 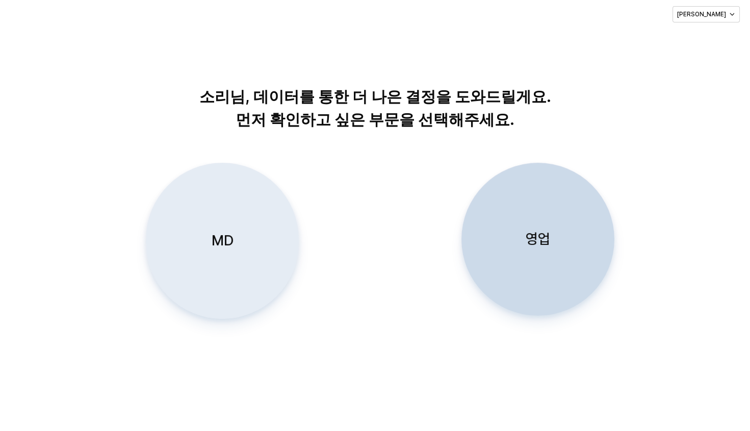 I want to click on p: MD, so click(x=222, y=240).